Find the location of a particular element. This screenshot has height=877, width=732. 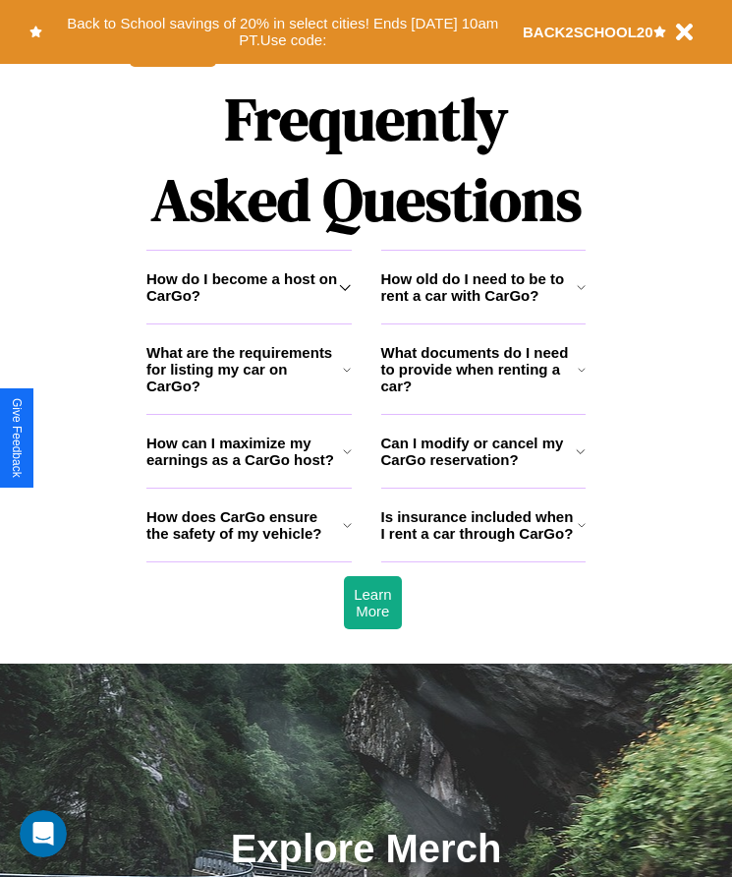

h3: Is insurance included when I rent a car through CarGo? is located at coordinates (480, 525).